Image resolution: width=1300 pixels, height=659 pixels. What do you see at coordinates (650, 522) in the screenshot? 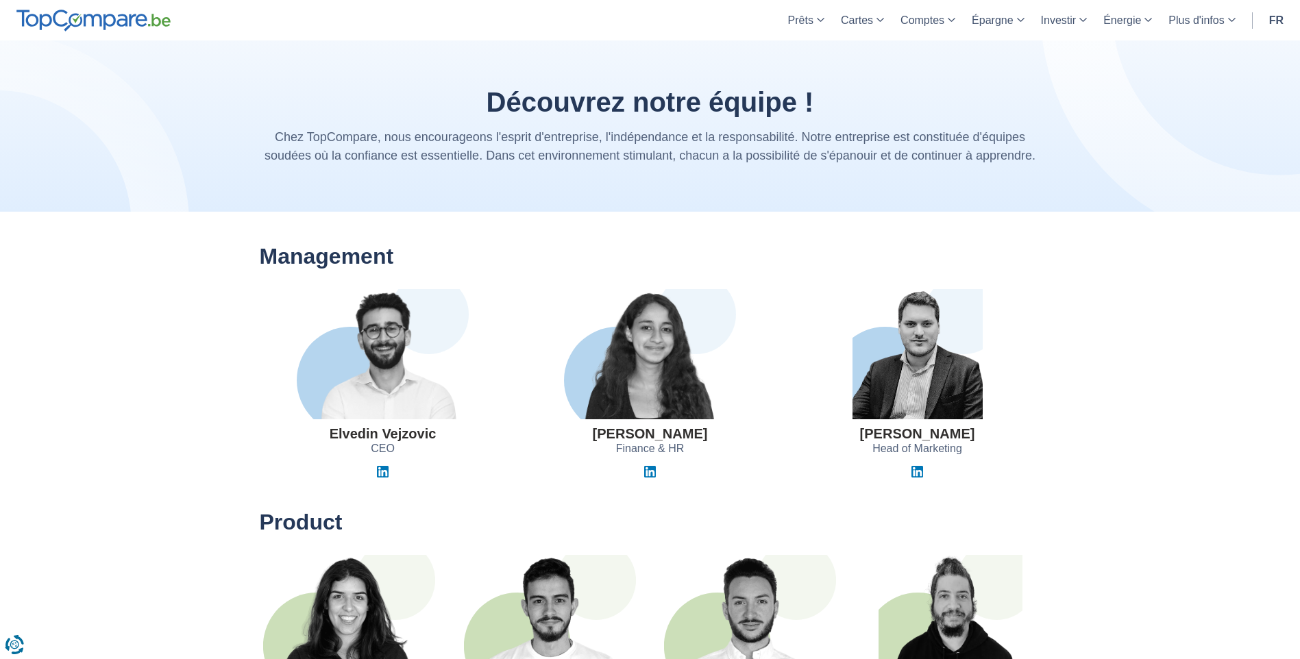
I see `h2: Product` at bounding box center [650, 522].